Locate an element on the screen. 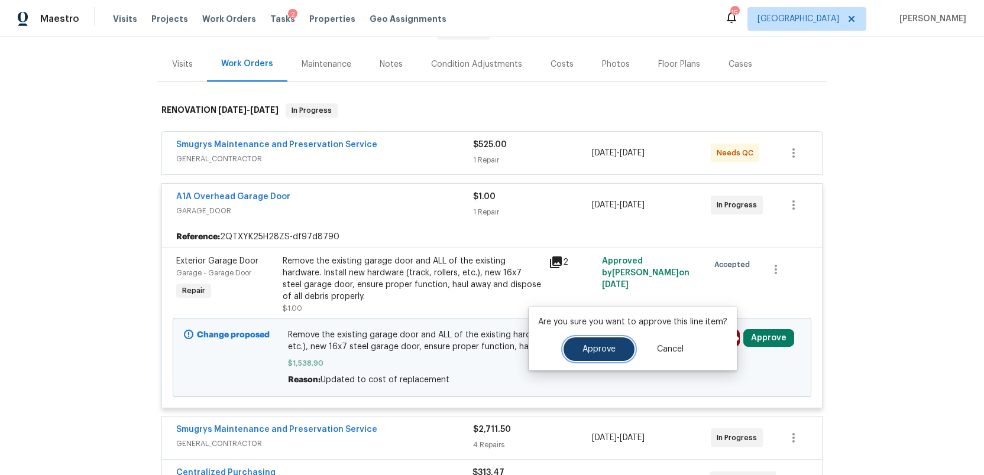 The width and height of the screenshot is (984, 475). div: 4 Repairs is located at coordinates (532, 445).